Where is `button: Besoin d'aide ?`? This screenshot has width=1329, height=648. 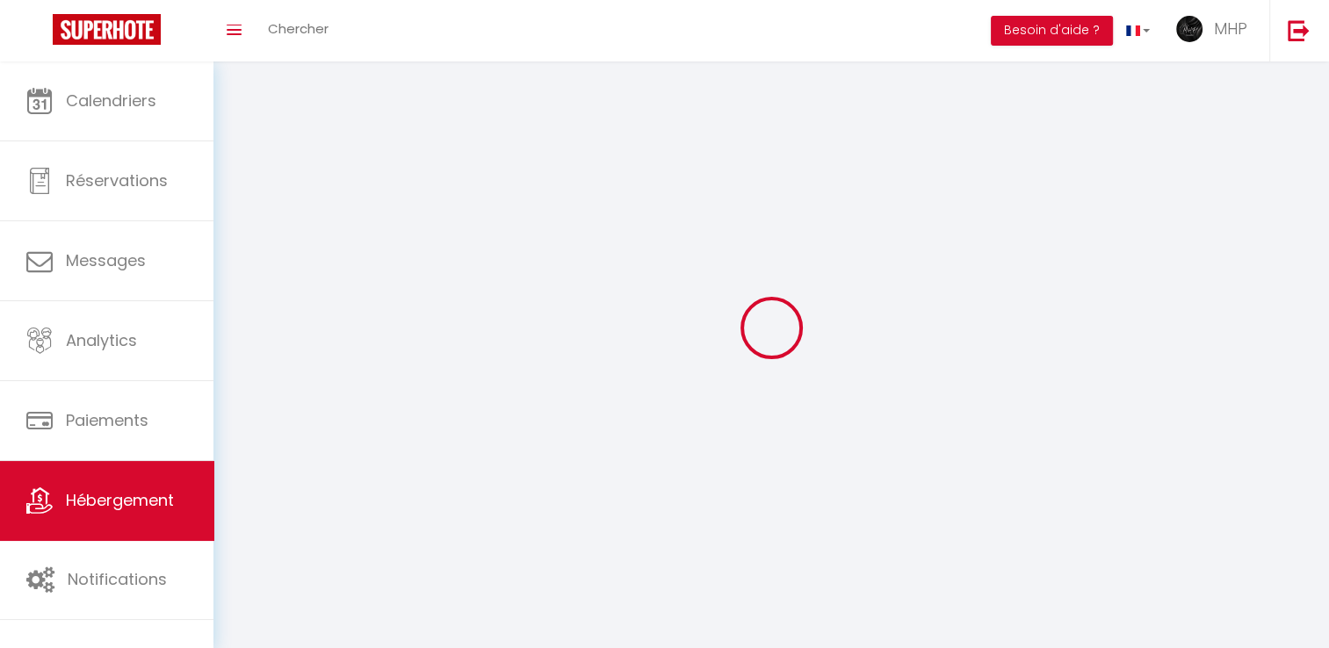 button: Besoin d'aide ? is located at coordinates (1051, 31).